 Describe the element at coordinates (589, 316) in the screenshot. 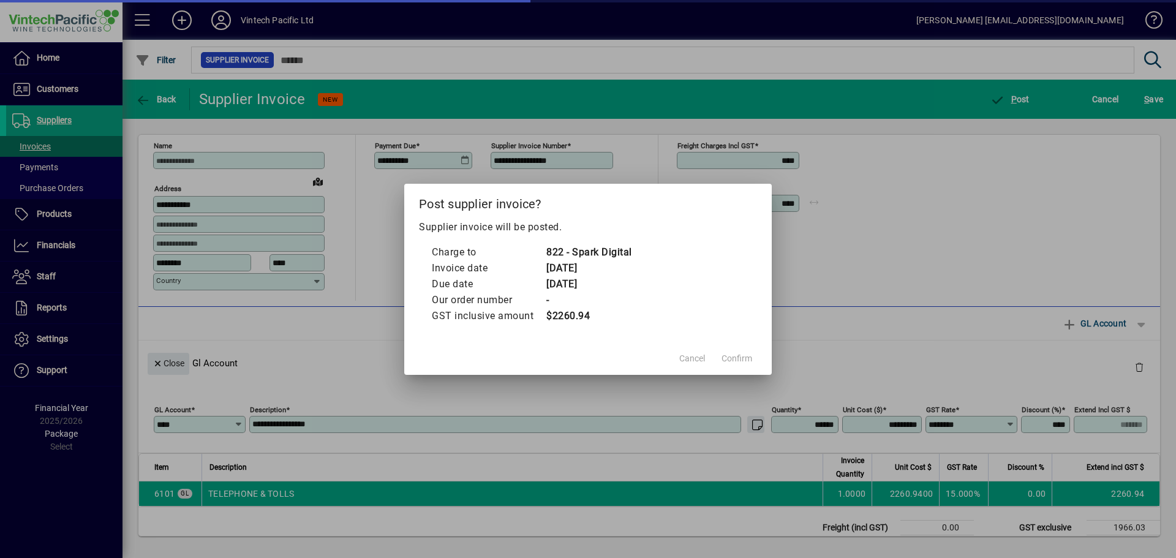

I see `td: $2260.94` at that location.